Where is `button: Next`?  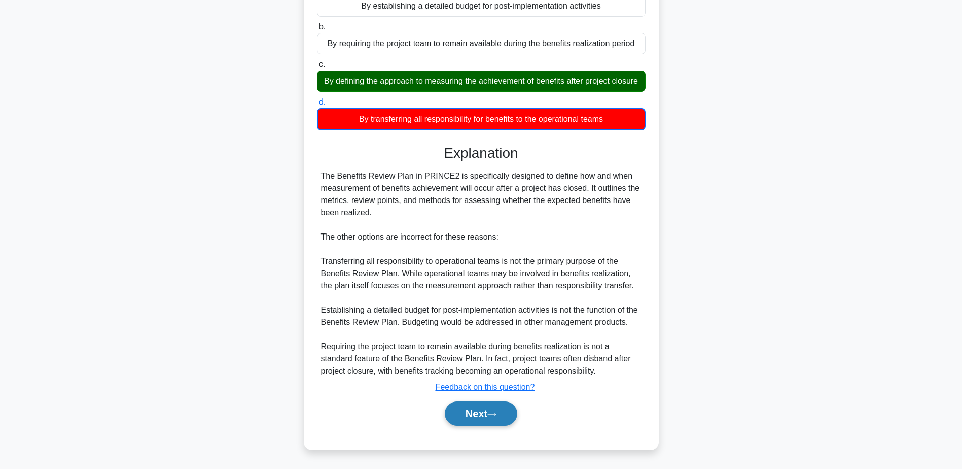
button: Next is located at coordinates (481, 414).